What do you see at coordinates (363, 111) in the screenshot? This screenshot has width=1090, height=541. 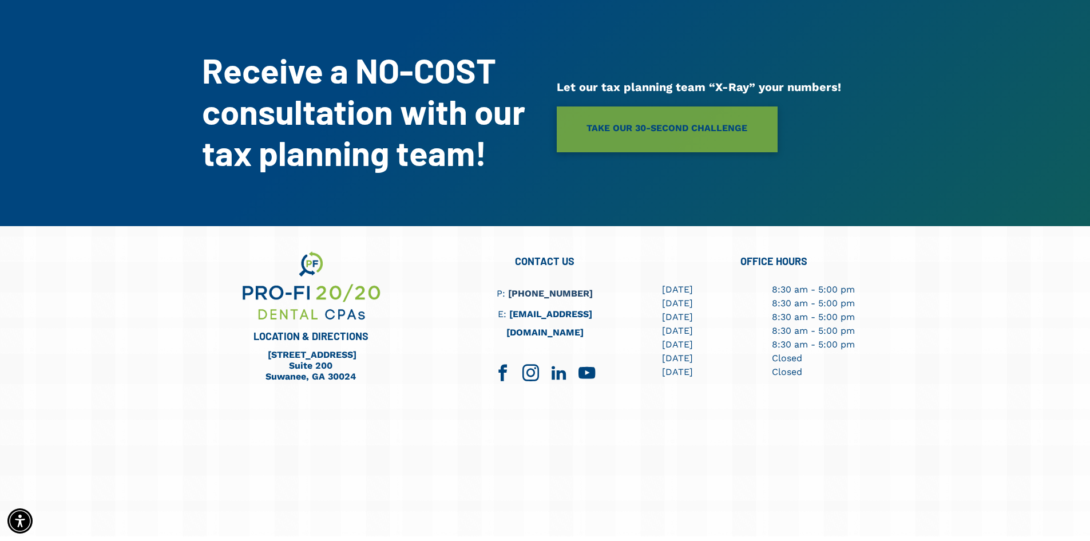 I see `strong: Receive a NO-COST consultation with our tax planning team!` at bounding box center [363, 111].